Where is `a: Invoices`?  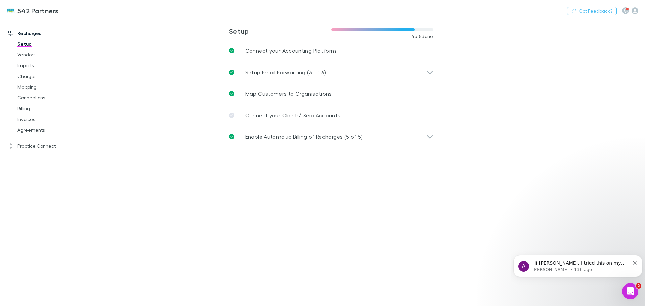
a: Invoices is located at coordinates (51, 119).